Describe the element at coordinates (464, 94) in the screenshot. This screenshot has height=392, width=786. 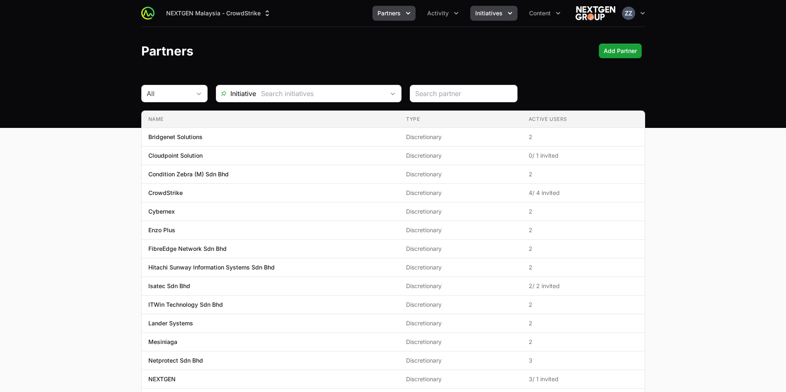
I see `input: Search partner` at that location.